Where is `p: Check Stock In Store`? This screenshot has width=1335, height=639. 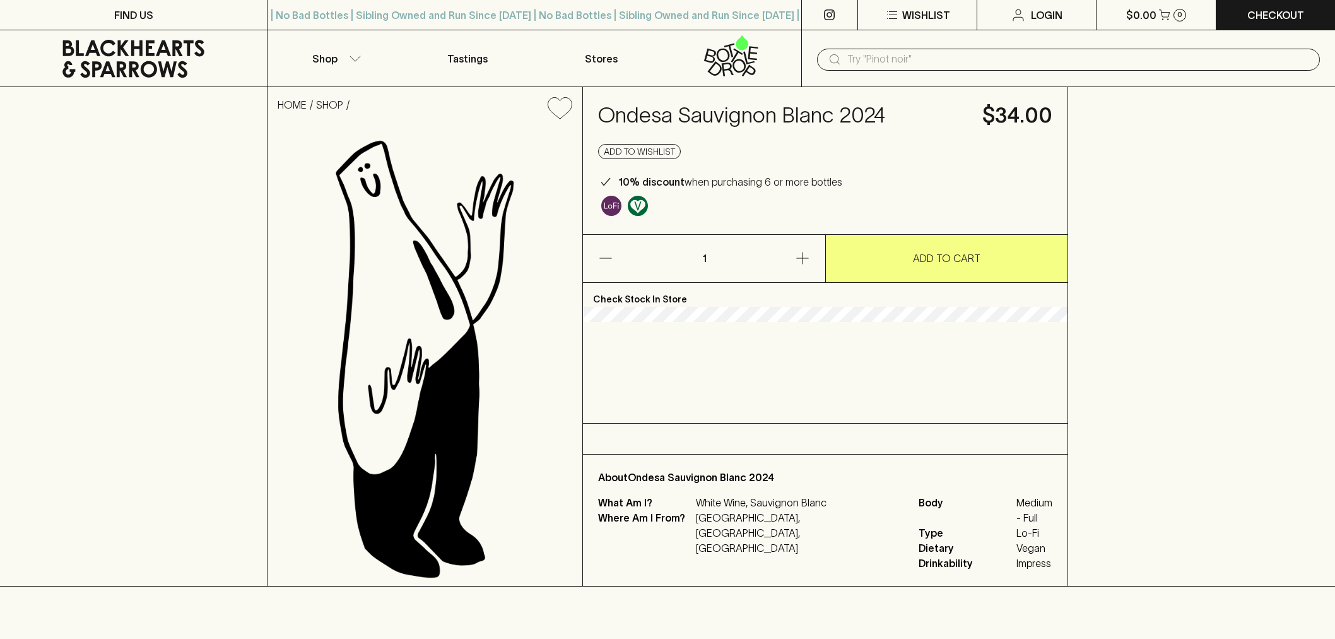 p: Check Stock In Store is located at coordinates (825, 295).